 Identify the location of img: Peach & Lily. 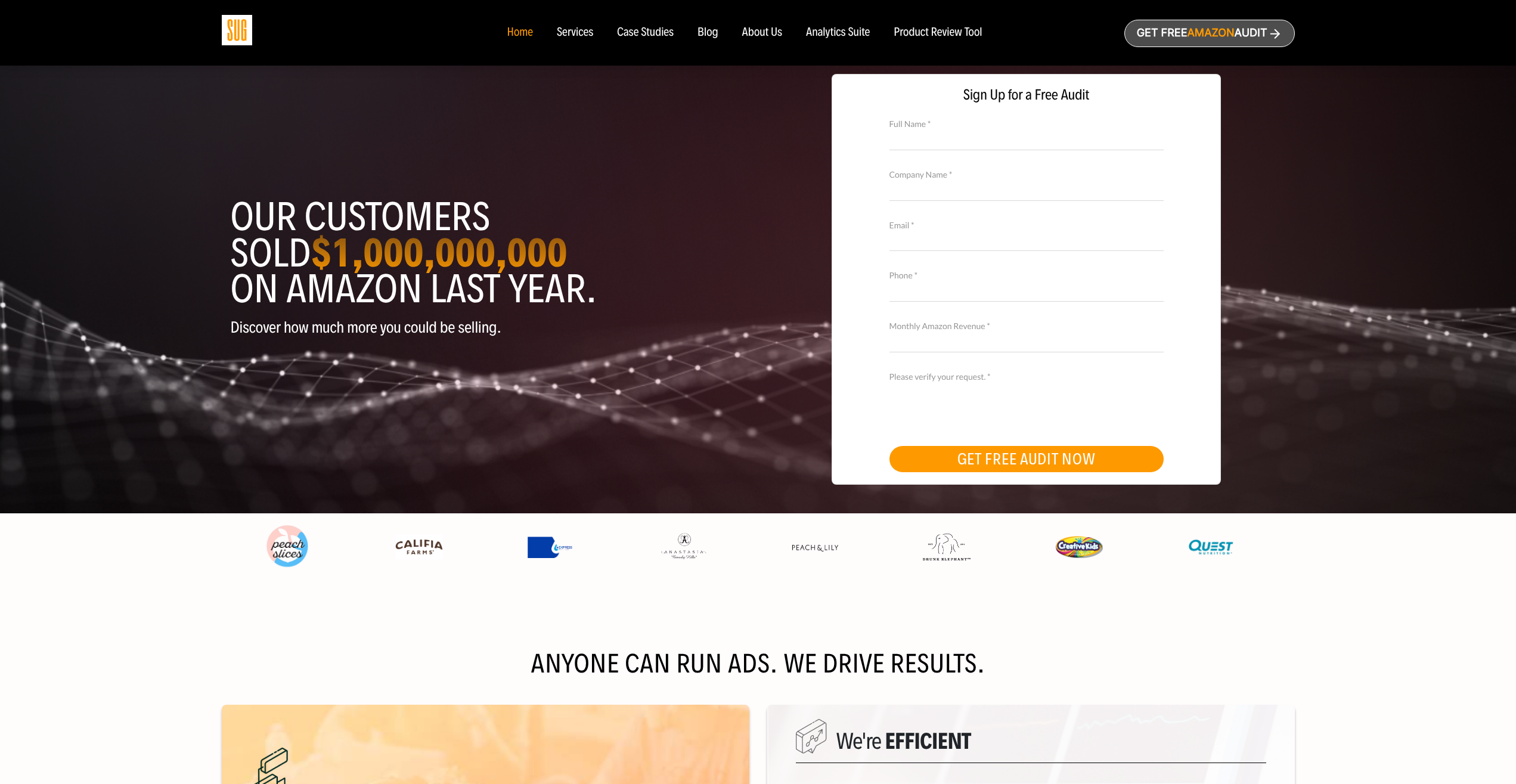
(815, 548).